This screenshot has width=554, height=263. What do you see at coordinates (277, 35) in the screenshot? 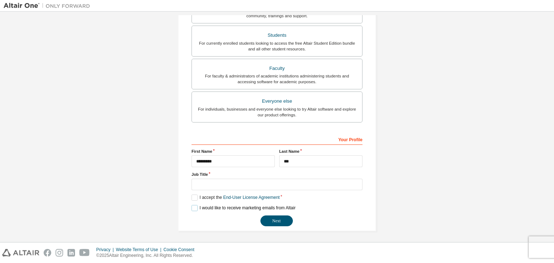
I see `div: Students` at bounding box center [277, 35].